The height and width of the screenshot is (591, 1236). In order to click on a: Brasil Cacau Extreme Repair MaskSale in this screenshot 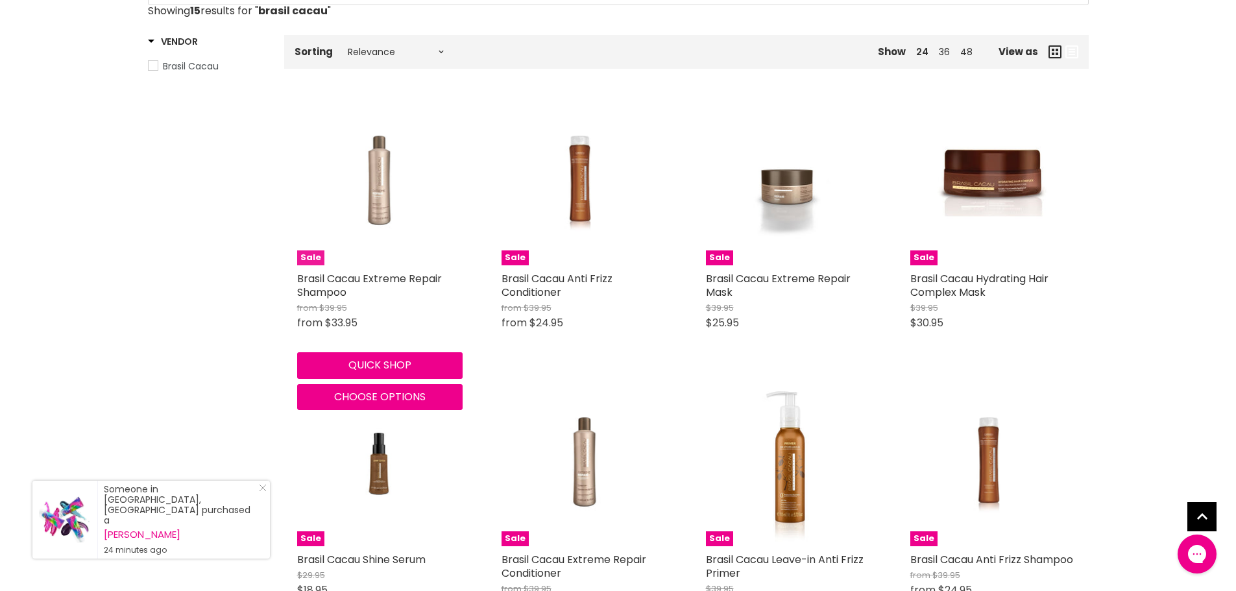, I will do `click(788, 182)`.